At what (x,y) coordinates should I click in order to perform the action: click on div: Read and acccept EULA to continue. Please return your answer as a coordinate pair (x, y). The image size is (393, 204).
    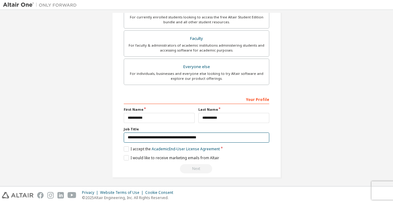
    Looking at the image, I should click on (197, 169).